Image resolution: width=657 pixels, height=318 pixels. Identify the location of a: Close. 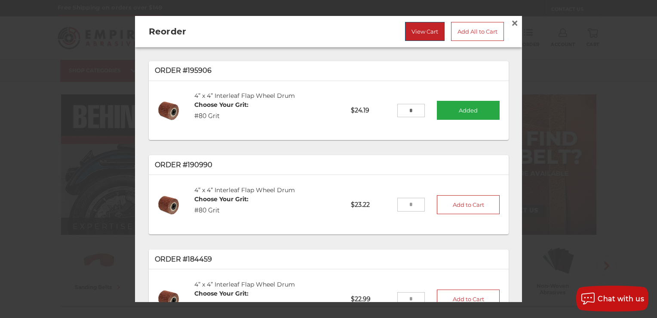
(515, 23).